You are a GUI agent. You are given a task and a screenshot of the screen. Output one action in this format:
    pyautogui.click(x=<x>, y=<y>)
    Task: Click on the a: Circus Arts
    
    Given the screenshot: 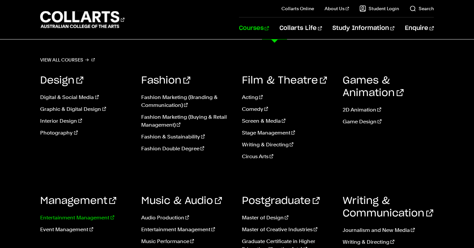 What is the action you would take?
    pyautogui.click(x=287, y=157)
    